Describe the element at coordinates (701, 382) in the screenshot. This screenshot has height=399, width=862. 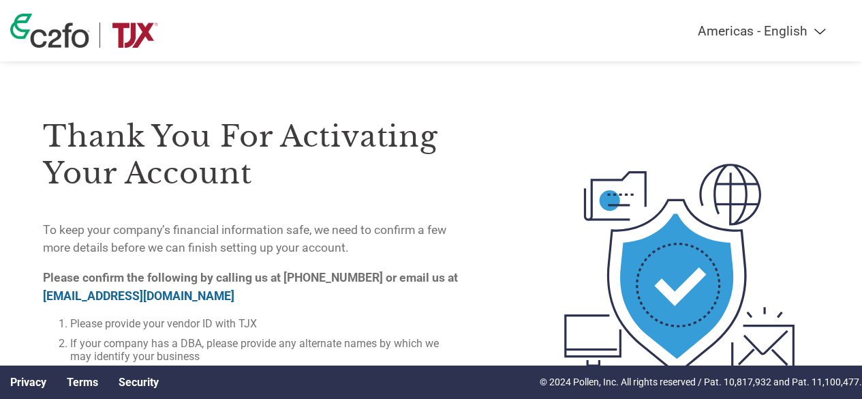
I see `p: © 2024 Pollen, Inc. All rights reserved / Pat. 10,817,932 and Pat. 11,100,477.` at that location.